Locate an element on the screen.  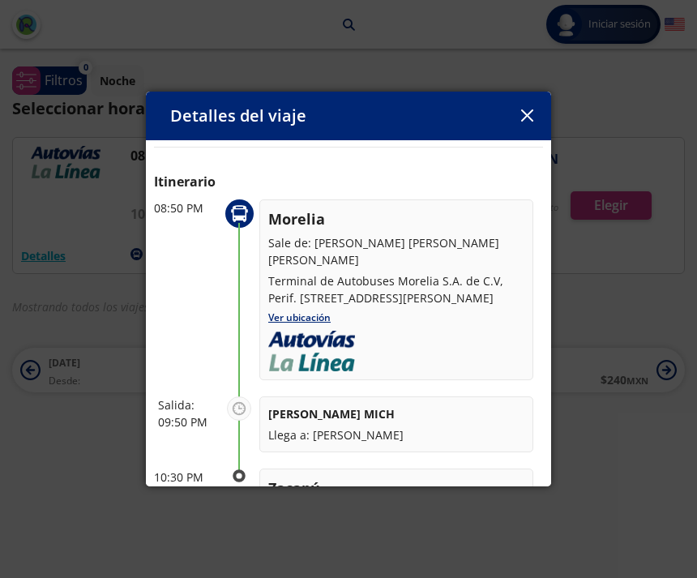
p: 09:50 PM is located at coordinates (188, 422).